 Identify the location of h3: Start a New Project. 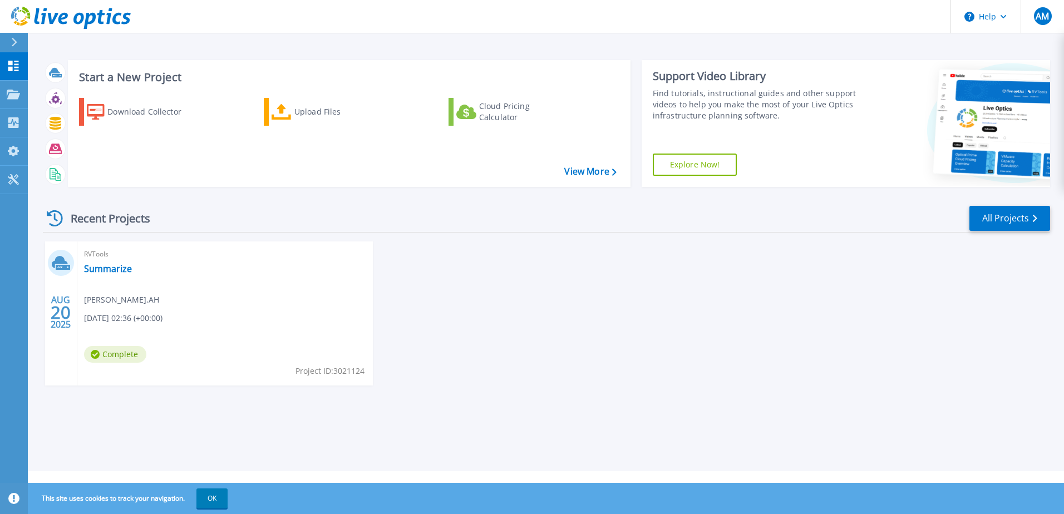
(347, 77).